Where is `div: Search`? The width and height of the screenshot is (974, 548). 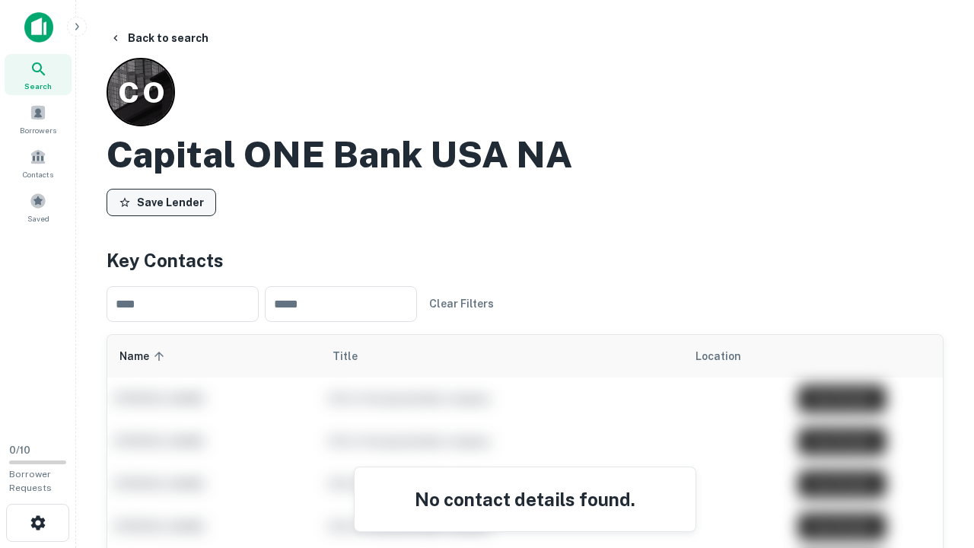 div: Search is located at coordinates (38, 75).